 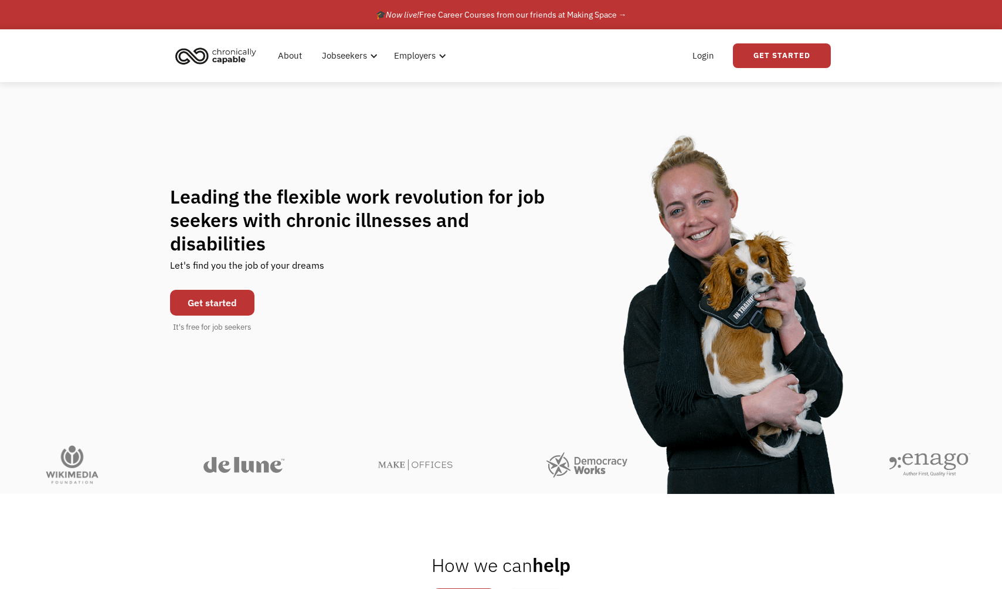 I want to click on a: Get Started, so click(x=782, y=56).